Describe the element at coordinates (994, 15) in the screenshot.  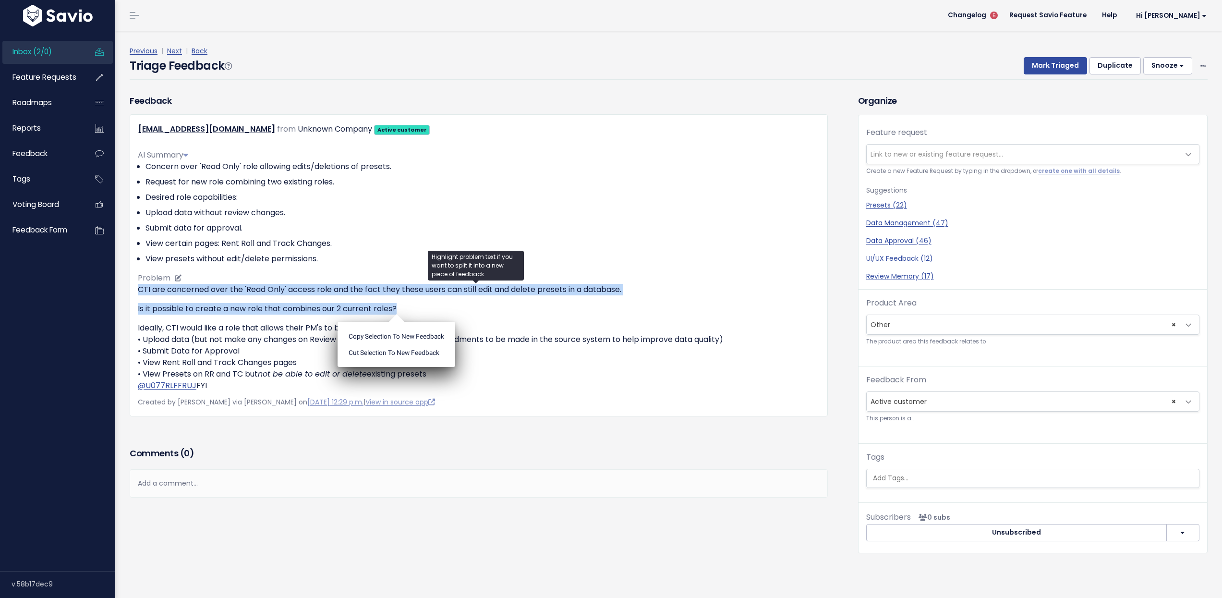
I see `span: 5` at that location.